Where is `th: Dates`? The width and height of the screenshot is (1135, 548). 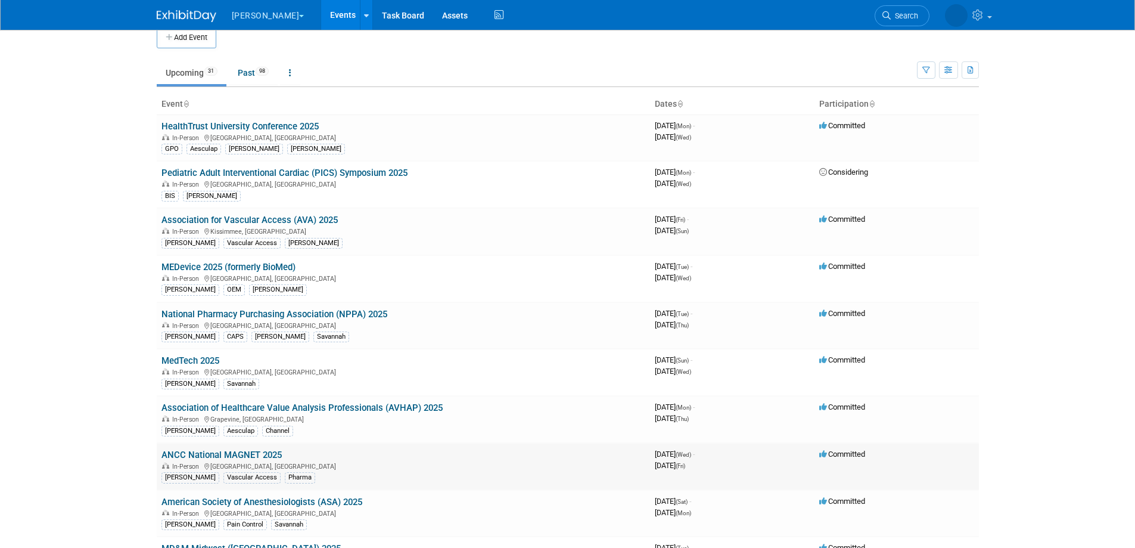
th: Dates is located at coordinates (732, 104).